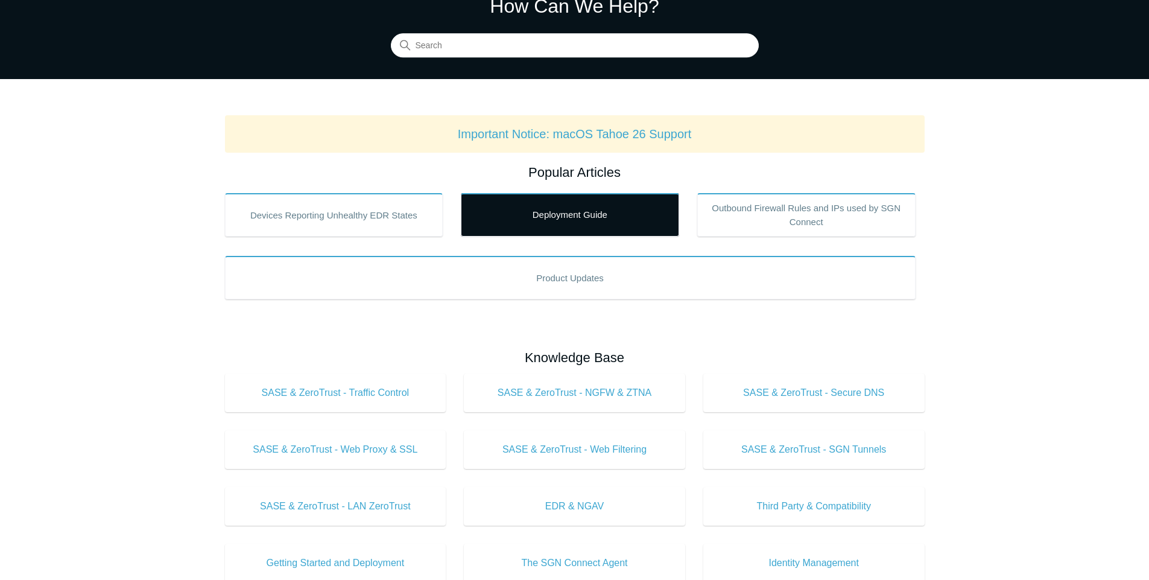  What do you see at coordinates (335, 506) in the screenshot?
I see `a: SASE & ZeroTrust - LAN ZeroTrust` at bounding box center [335, 506].